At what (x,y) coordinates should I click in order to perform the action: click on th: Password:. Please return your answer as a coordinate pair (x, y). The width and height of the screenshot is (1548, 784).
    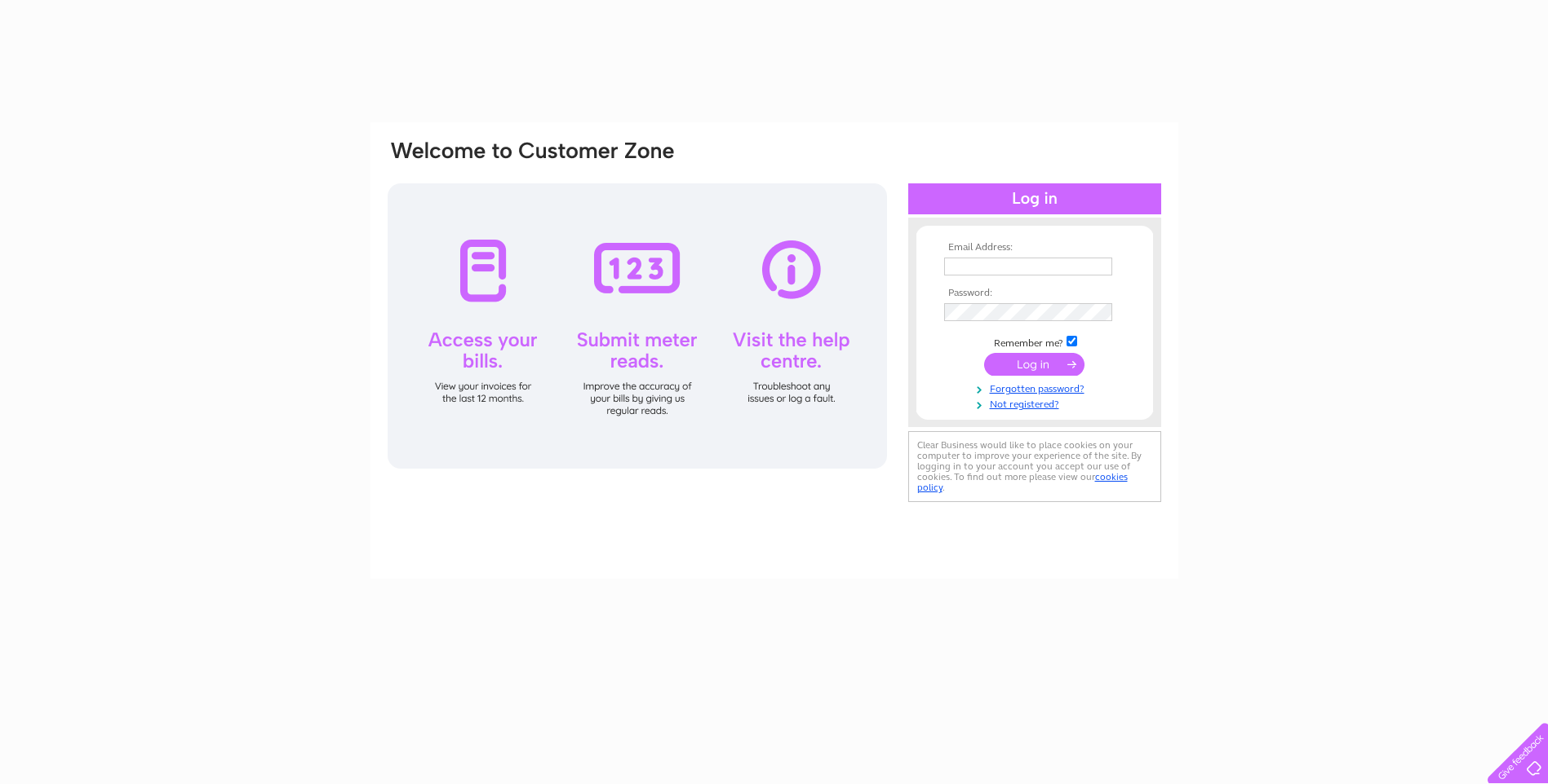
    Looking at the image, I should click on (1034, 293).